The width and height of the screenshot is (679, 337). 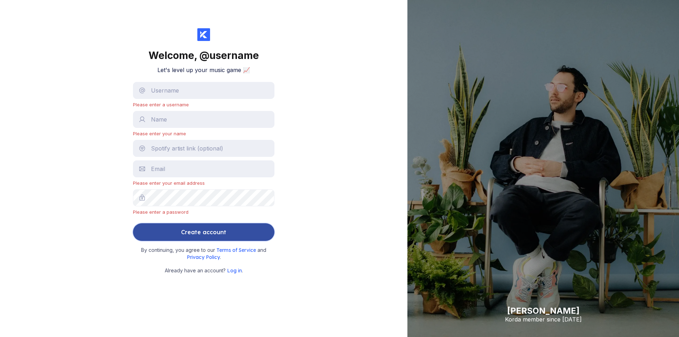 What do you see at coordinates (204, 56) in the screenshot?
I see `div: Welcome,` at bounding box center [204, 56].